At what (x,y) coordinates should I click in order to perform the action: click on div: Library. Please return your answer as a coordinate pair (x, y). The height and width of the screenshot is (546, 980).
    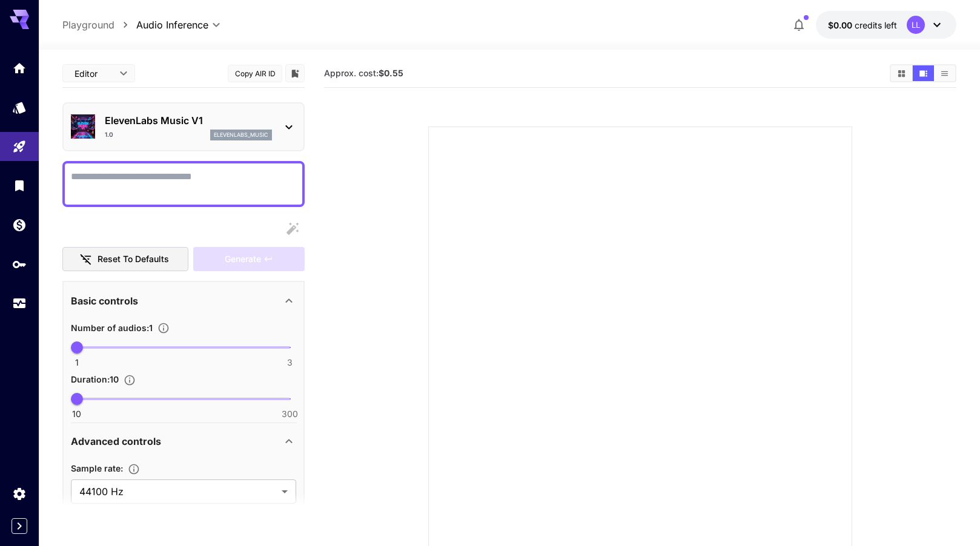
    Looking at the image, I should click on (19, 185).